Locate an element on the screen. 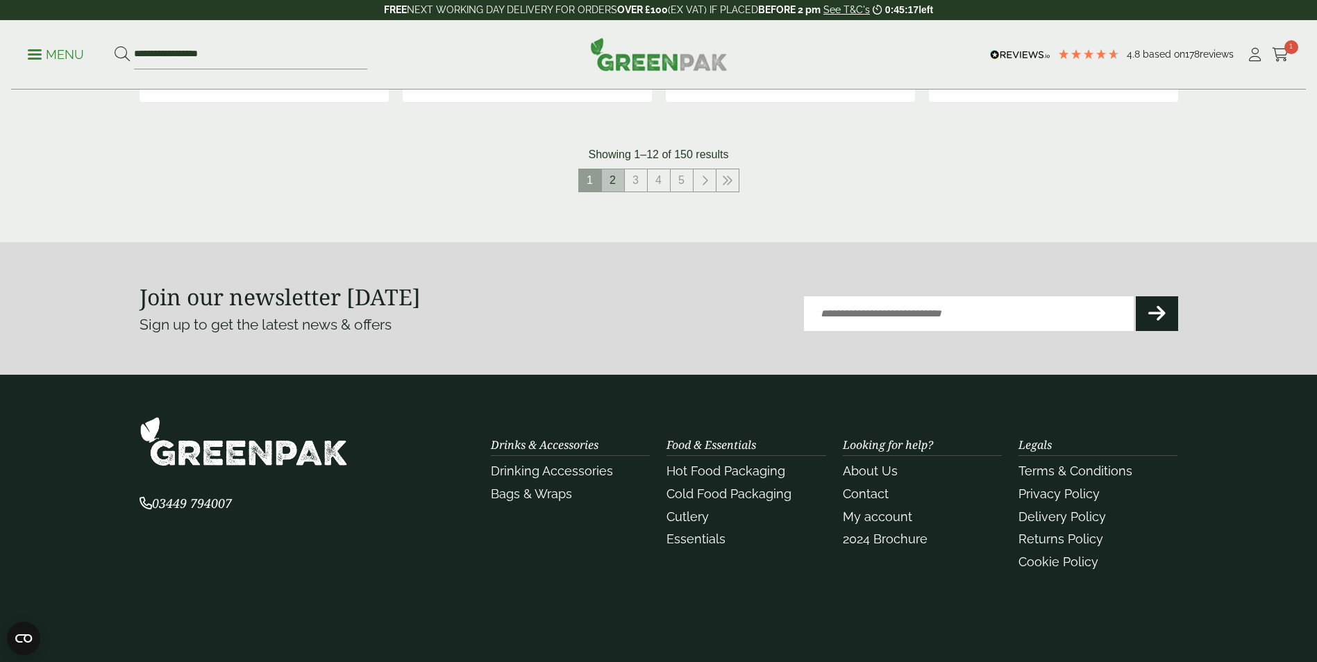 Image resolution: width=1317 pixels, height=662 pixels. a: 1 is located at coordinates (1280, 55).